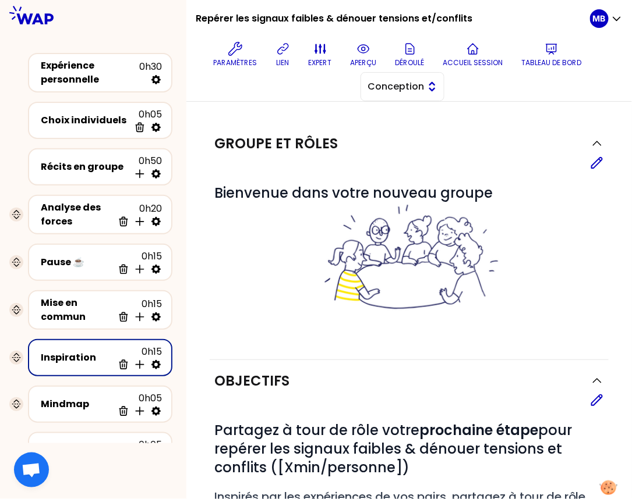 Image resolution: width=632 pixels, height=499 pixels. What do you see at coordinates (283, 55) in the screenshot?
I see `button: lien` at bounding box center [283, 55].